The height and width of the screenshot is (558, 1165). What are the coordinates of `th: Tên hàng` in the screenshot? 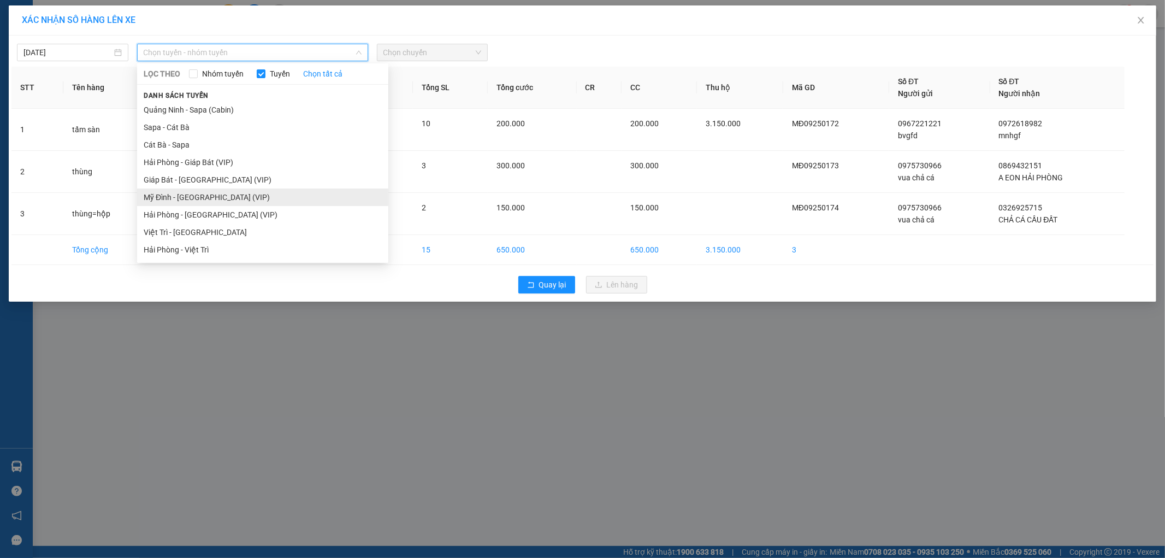 It's located at (109, 87).